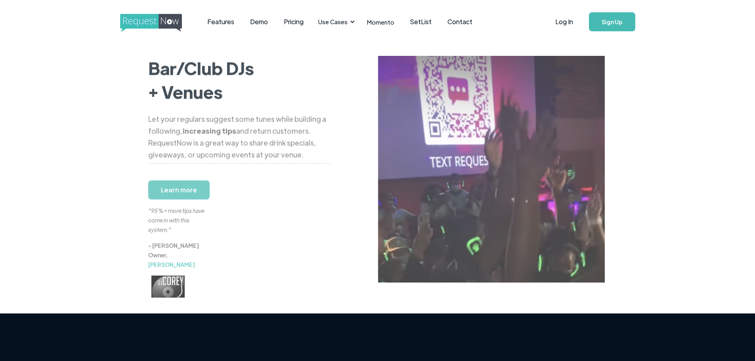 The width and height of the screenshot is (755, 361). What do you see at coordinates (201, 80) in the screenshot?
I see `strong: Bar/Club DJs + Venues` at bounding box center [201, 80].